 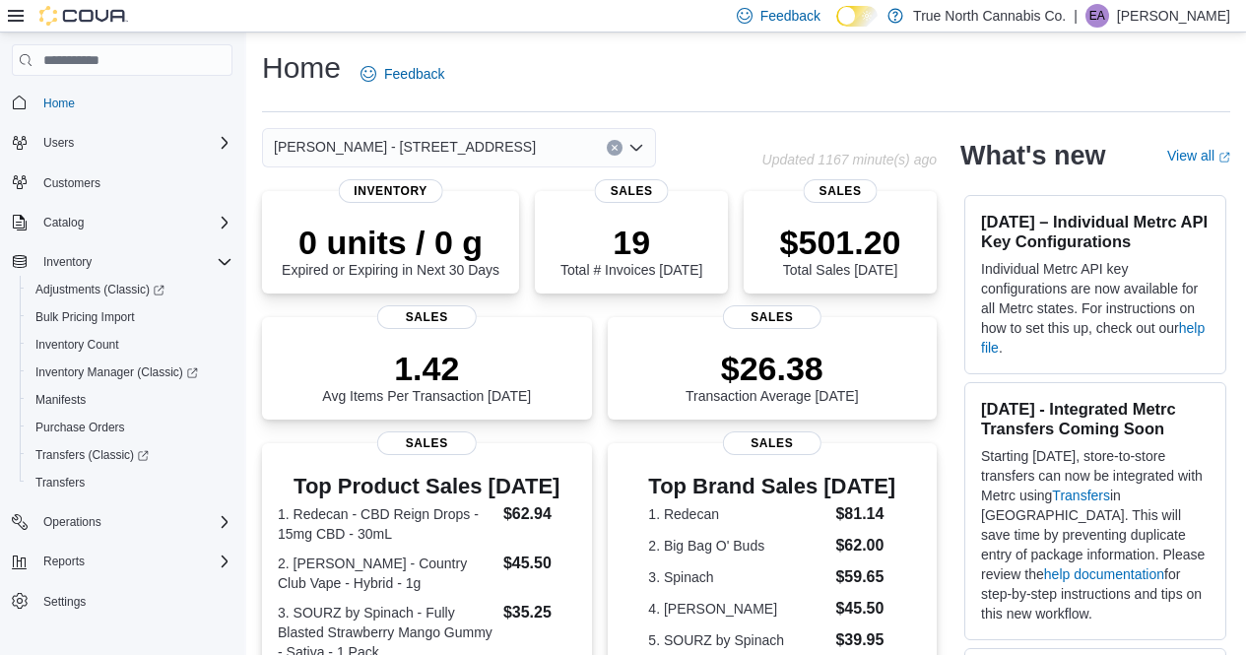 What do you see at coordinates (540, 613) in the screenshot?
I see `dd: $35.25` at bounding box center [540, 613].